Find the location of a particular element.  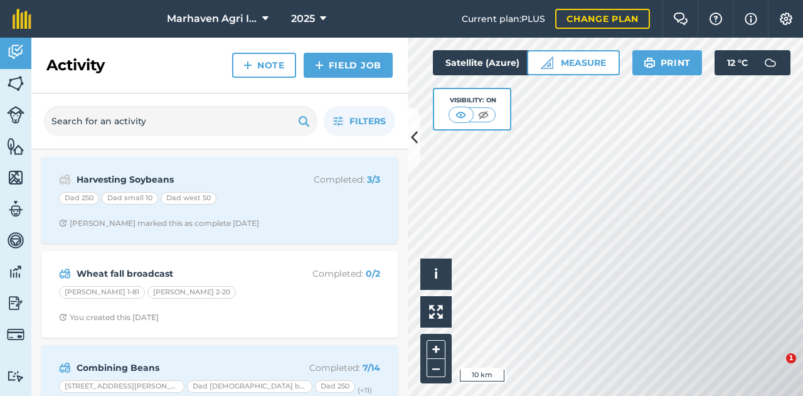

img: svg+xml;base64,PHN2ZyB4bWxucz0iaHR0cDovL3d3dy53My5vcmcvMjAwMC9zdmciIHdpZHRoPSIxNyIgaGVpZ2h0PSIxNy... is located at coordinates (751, 19).